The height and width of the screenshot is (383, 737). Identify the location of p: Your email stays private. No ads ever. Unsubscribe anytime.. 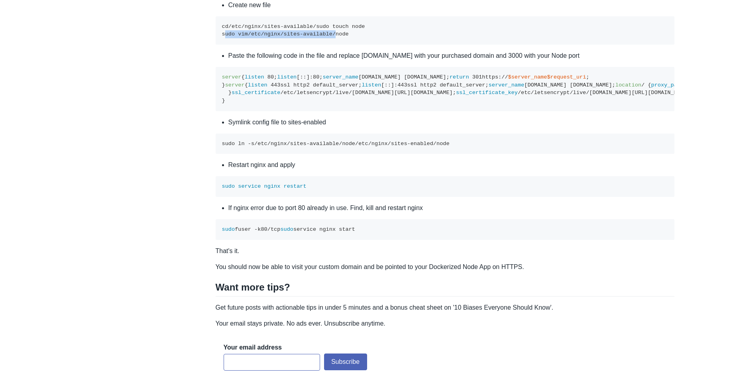
(445, 324).